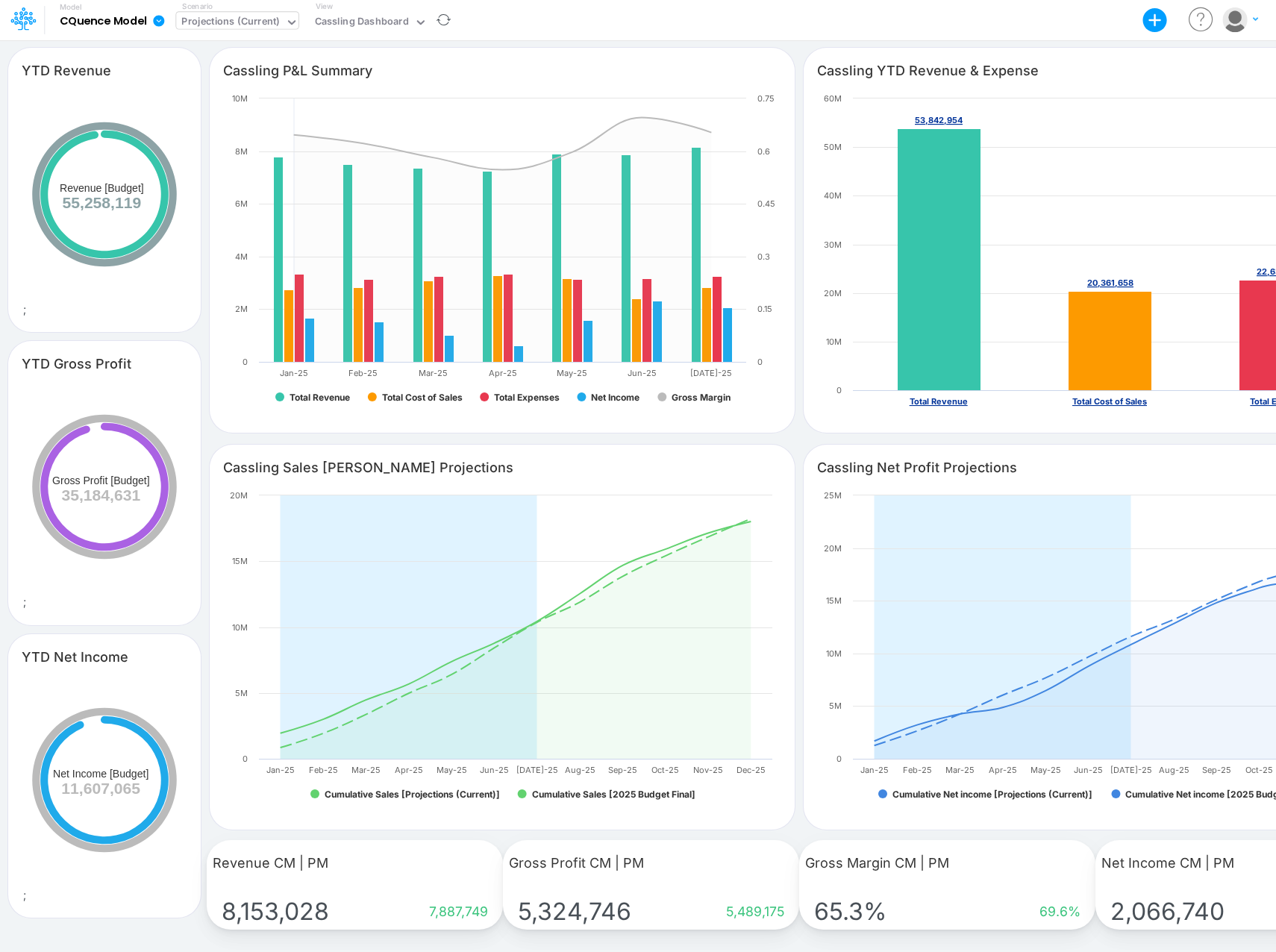 The height and width of the screenshot is (952, 1276). What do you see at coordinates (615, 397) in the screenshot?
I see `text: Net Income` at bounding box center [615, 397].